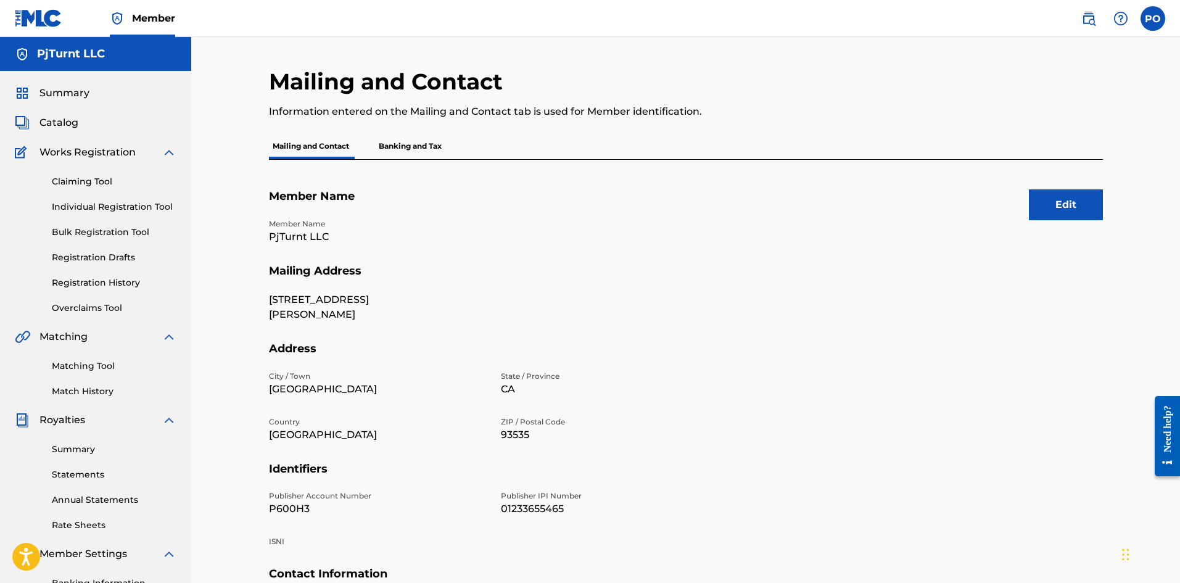 The height and width of the screenshot is (583, 1180). I want to click on a: Individual Registration Tool, so click(114, 207).